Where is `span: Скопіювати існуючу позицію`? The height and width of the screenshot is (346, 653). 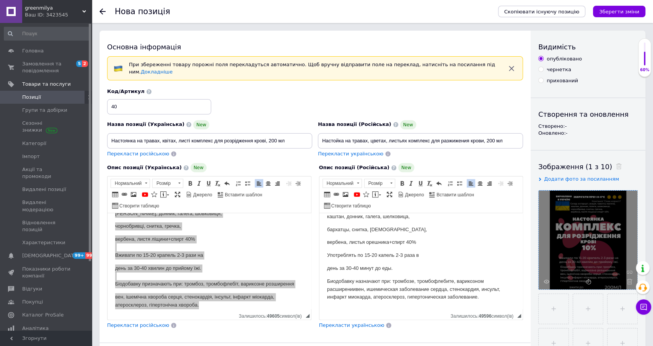
span: Скопіювати існуючу позицію is located at coordinates (542, 11).